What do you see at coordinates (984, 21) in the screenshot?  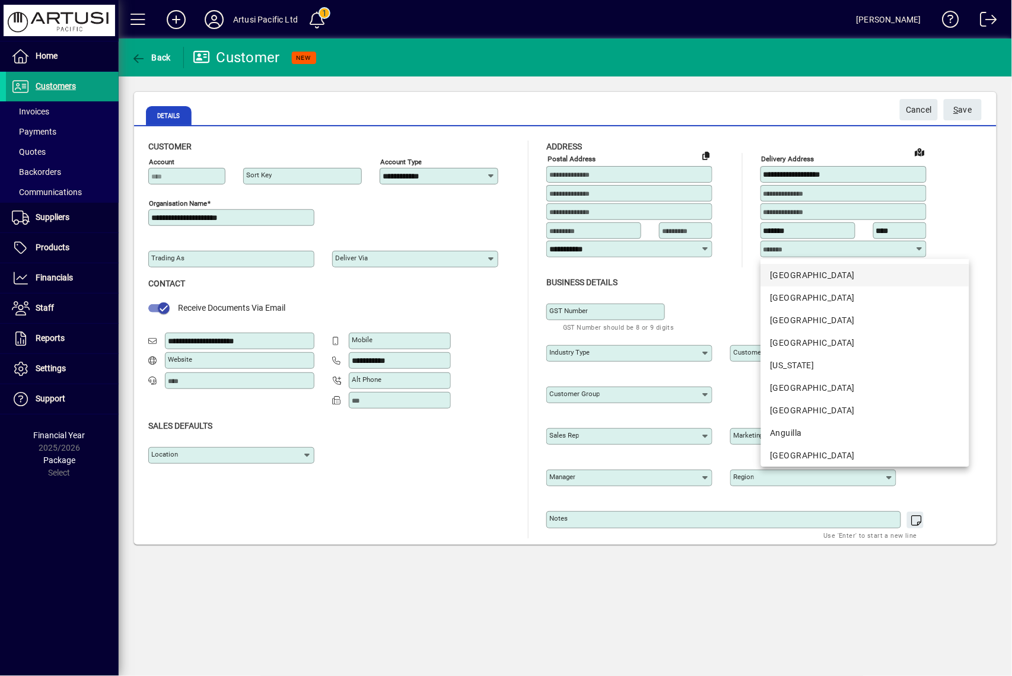 I see `a: Logout` at bounding box center [984, 21].